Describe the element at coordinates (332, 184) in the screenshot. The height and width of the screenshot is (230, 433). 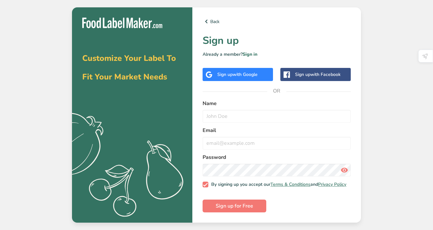
I see `a: Privacy Policy` at that location.